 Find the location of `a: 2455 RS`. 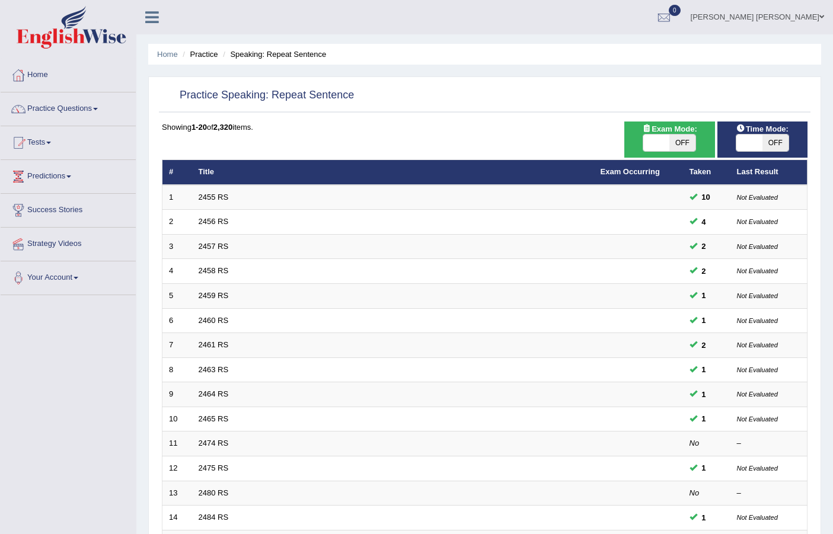

a: 2455 RS is located at coordinates (213, 197).